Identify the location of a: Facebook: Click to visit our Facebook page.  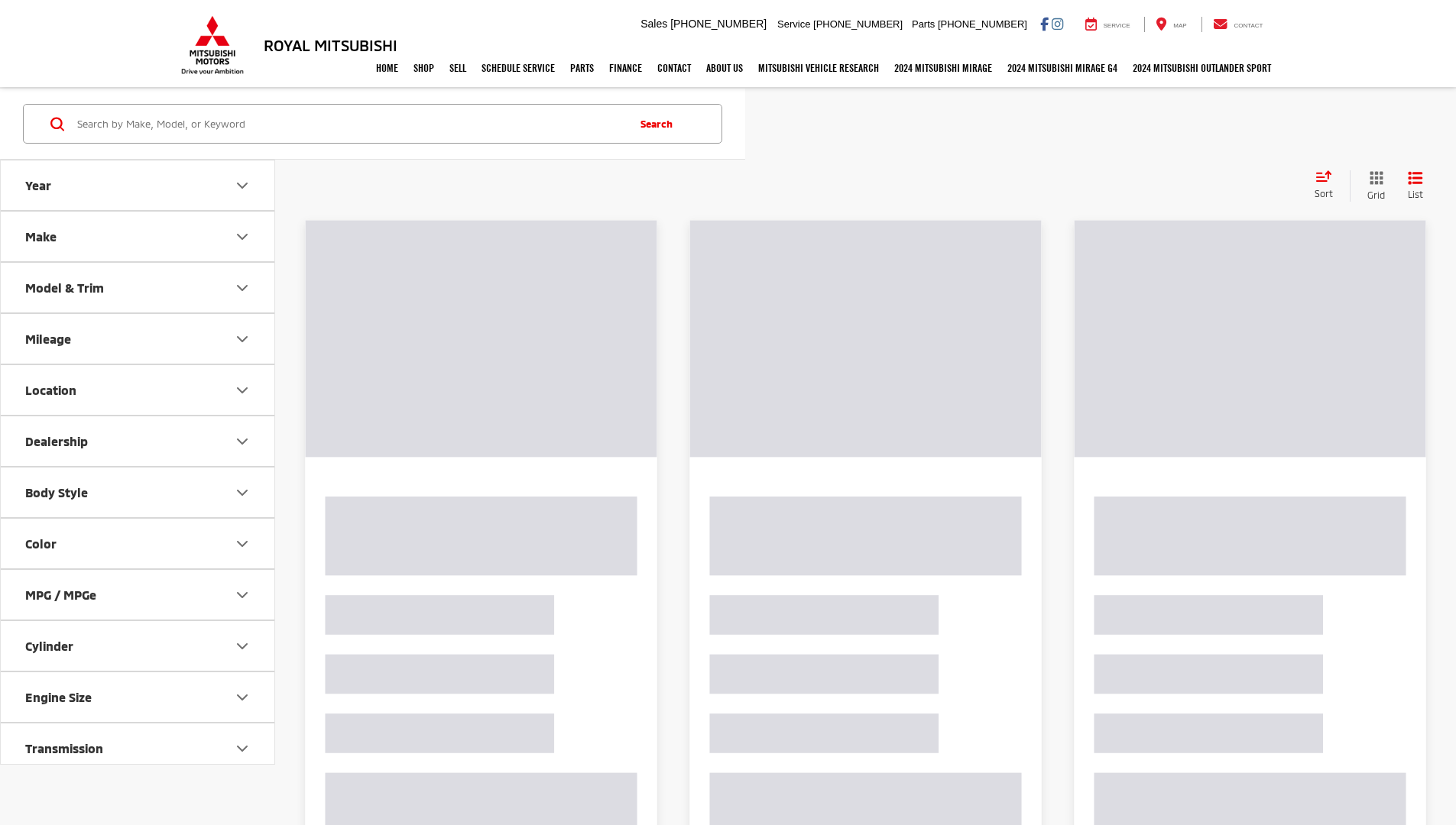
(1043, 23).